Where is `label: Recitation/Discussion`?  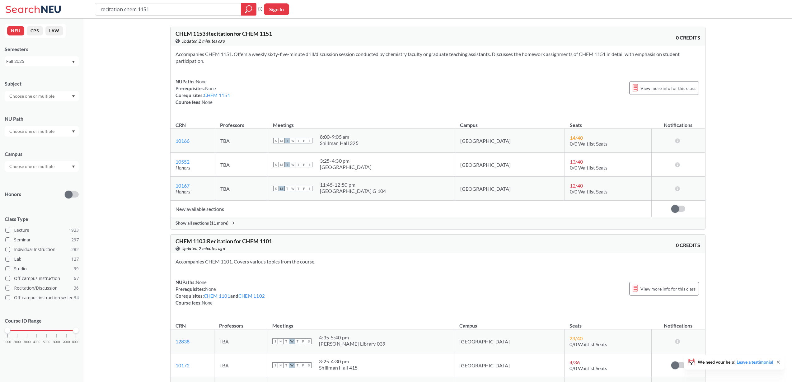 label: Recitation/Discussion is located at coordinates (42, 288).